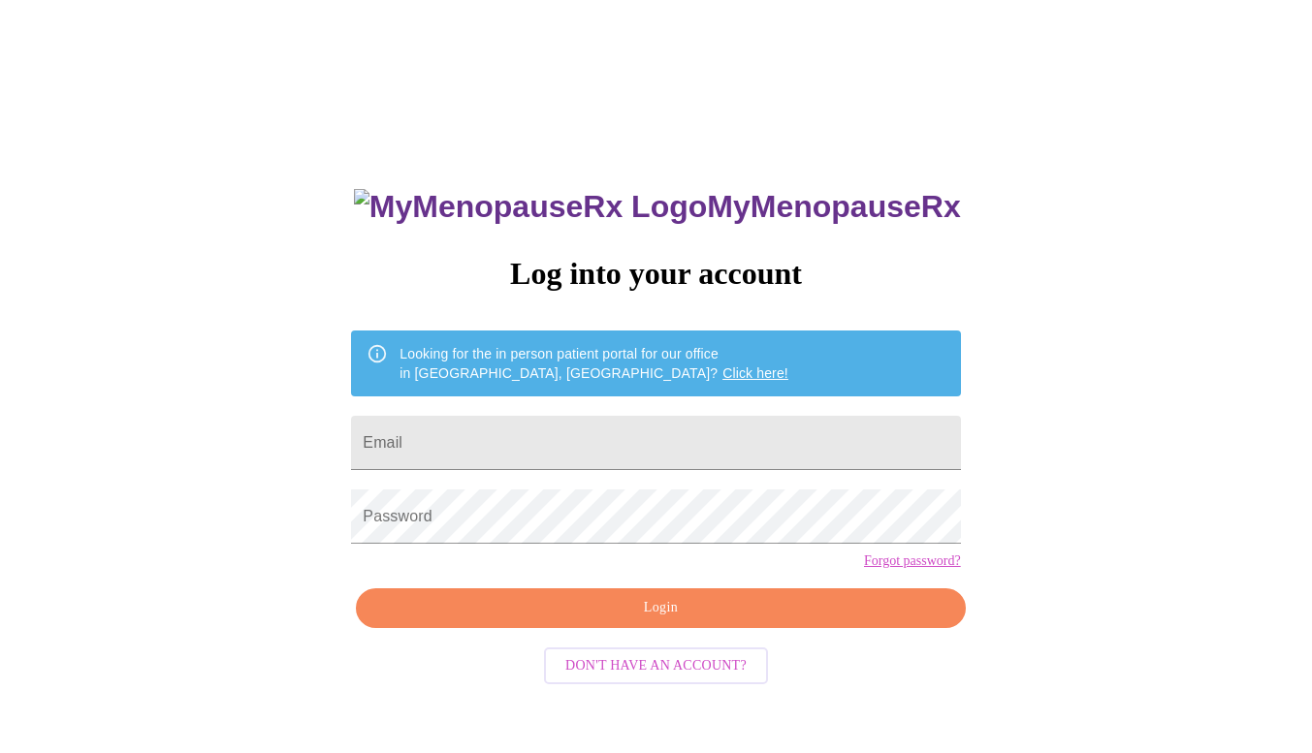 Image resolution: width=1312 pixels, height=753 pixels. I want to click on button: Don't have an account?, so click(655, 666).